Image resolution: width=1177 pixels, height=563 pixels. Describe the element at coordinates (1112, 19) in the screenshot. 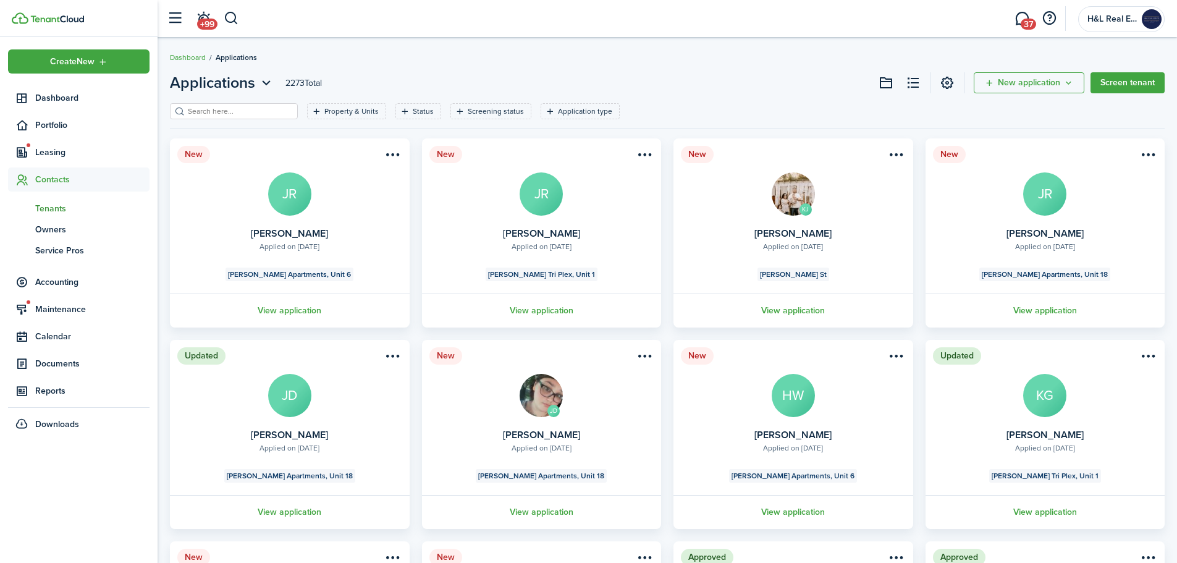

I see `span: H&L Real Estate Property Management Company` at that location.